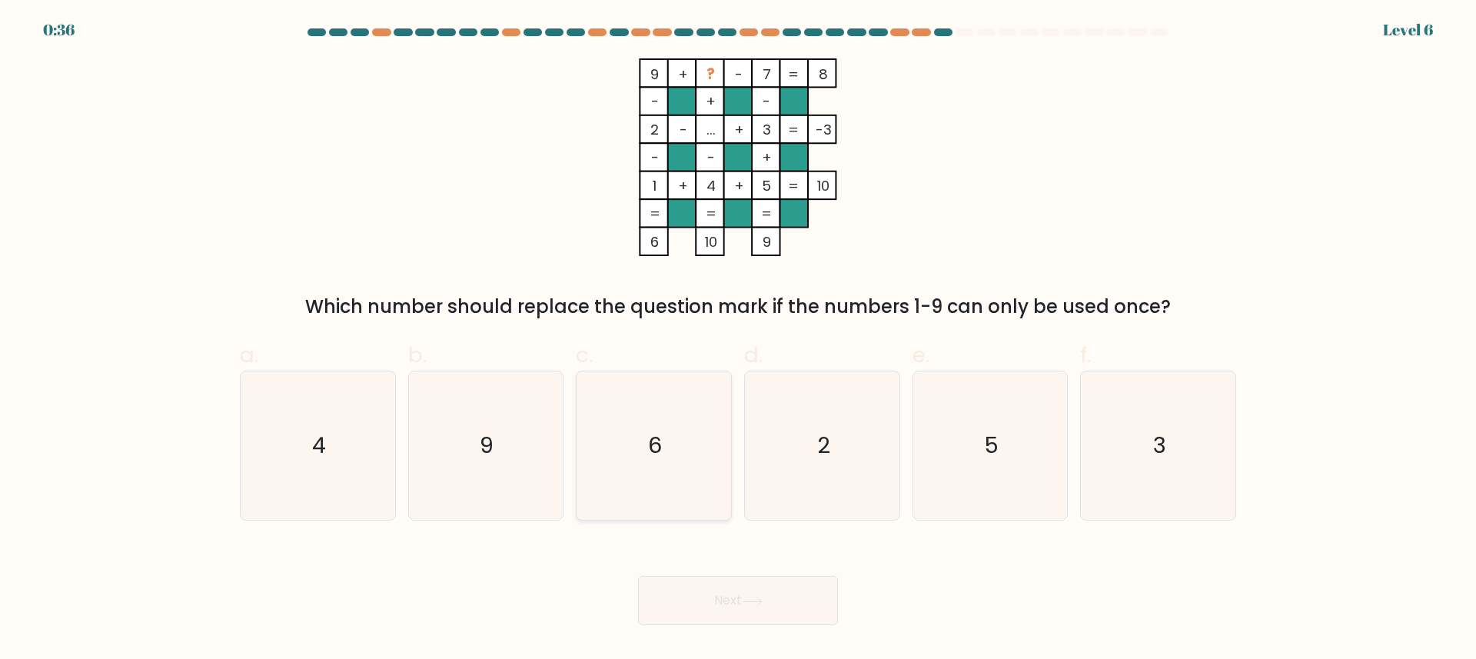  I want to click on text: 9, so click(488, 446).